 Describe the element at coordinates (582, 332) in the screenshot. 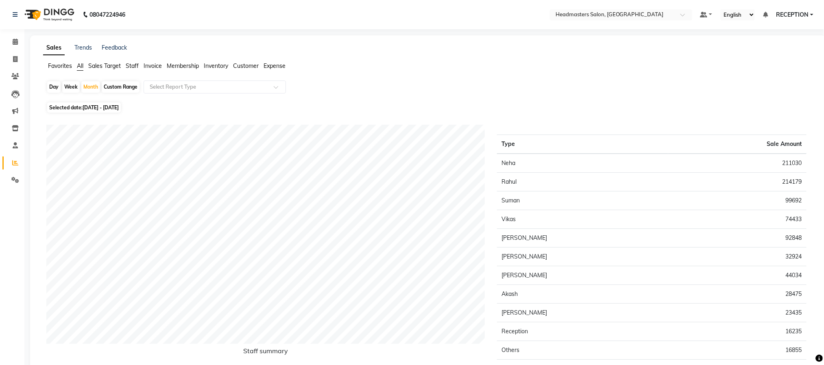

I see `td: Reception` at that location.